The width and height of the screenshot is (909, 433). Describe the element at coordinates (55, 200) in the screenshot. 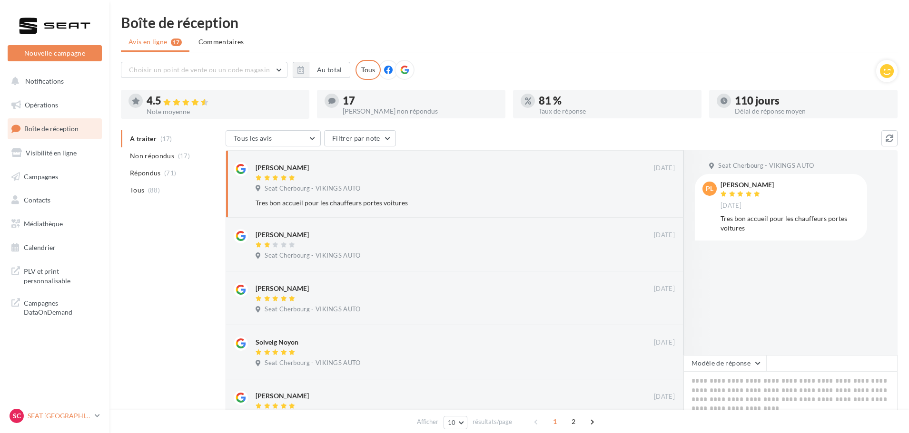

I see `a: Contacts` at that location.